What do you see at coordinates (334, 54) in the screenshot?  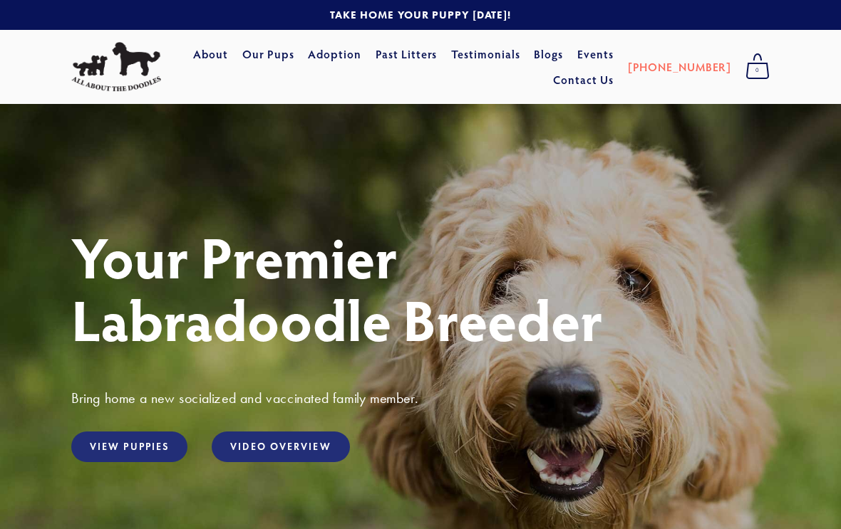 I see `a: Adoption` at bounding box center [334, 54].